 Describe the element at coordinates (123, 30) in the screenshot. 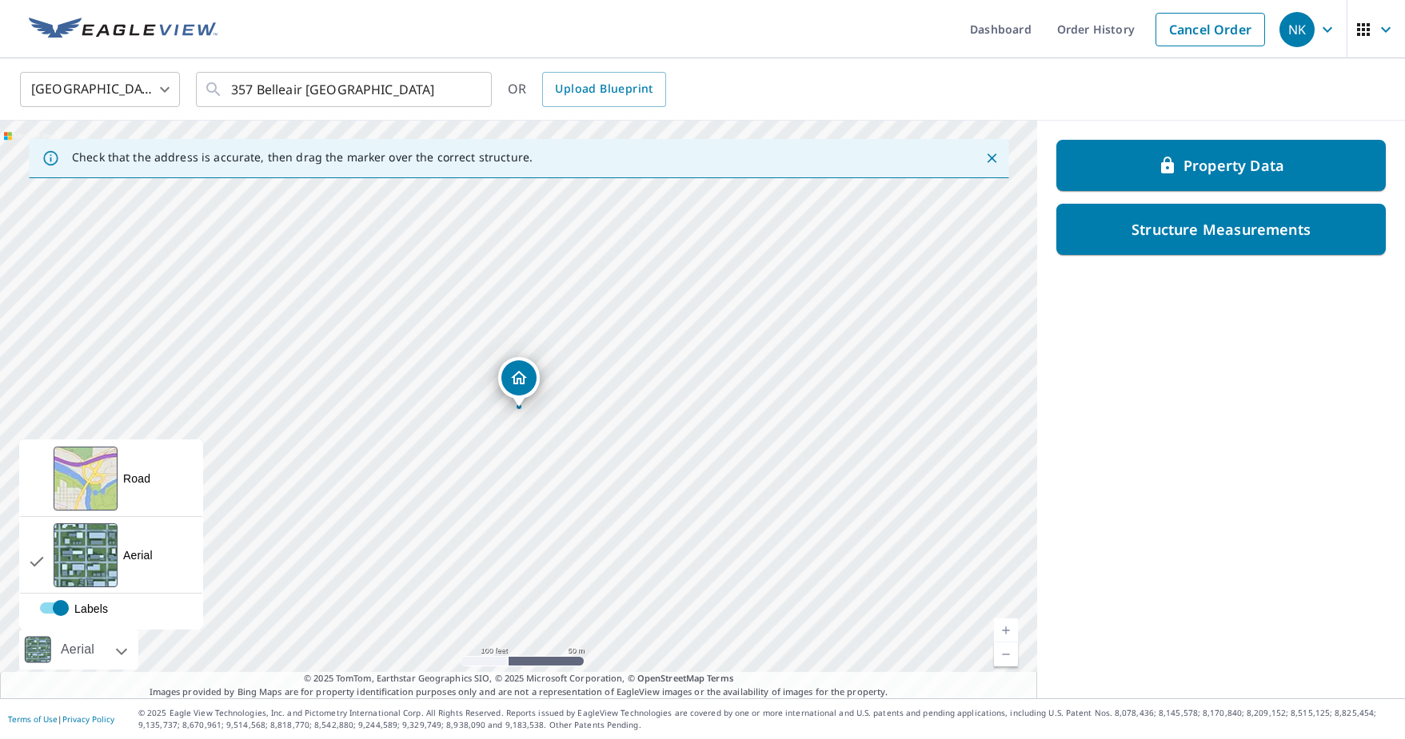

I see `img: EV Logo` at that location.